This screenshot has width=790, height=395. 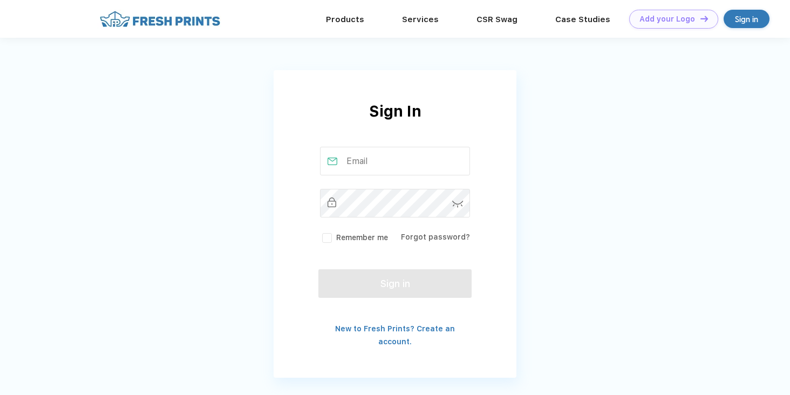 I want to click on img: password_inactive.svg, so click(x=332, y=202).